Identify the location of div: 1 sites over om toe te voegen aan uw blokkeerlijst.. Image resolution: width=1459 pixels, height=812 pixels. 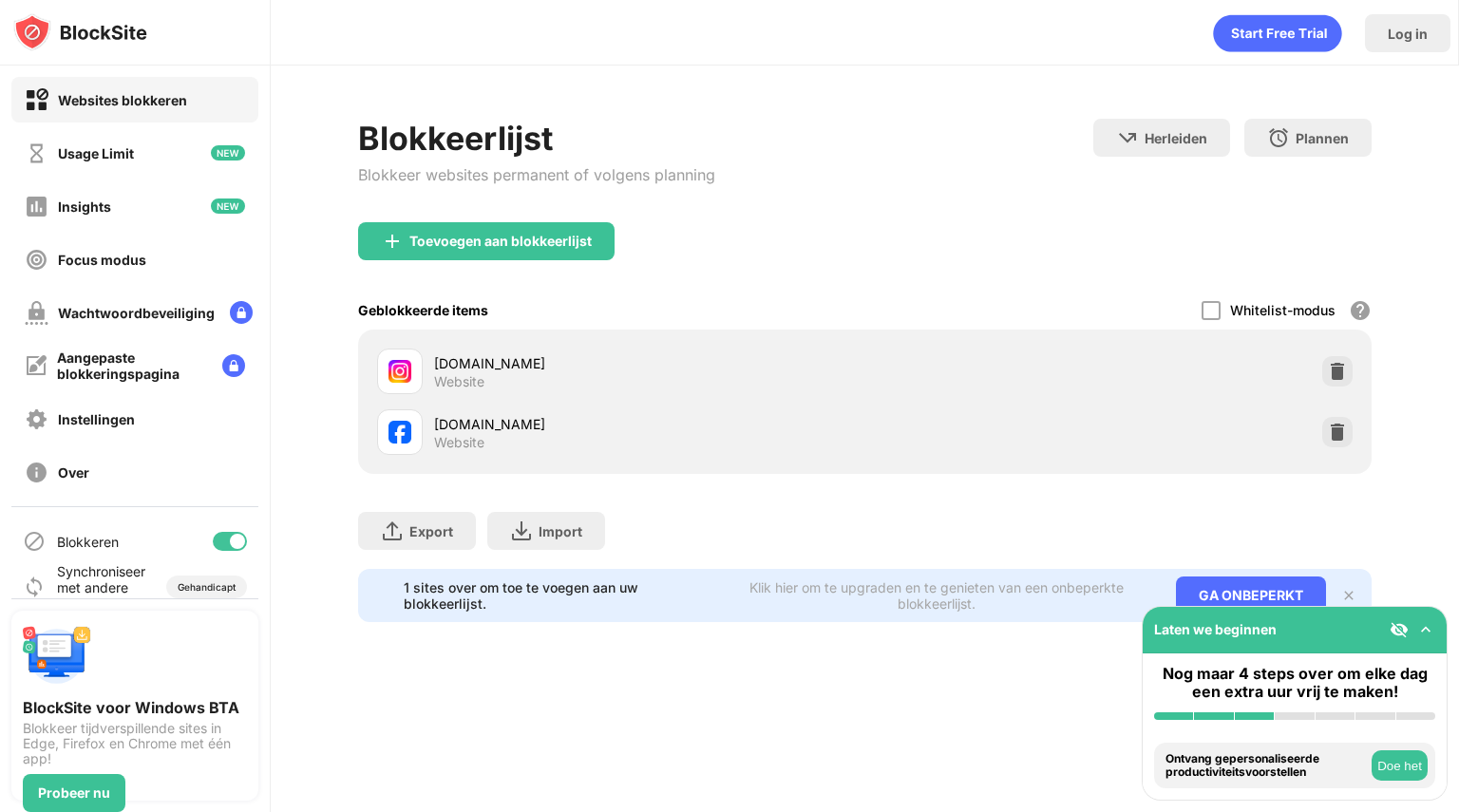
(555, 595).